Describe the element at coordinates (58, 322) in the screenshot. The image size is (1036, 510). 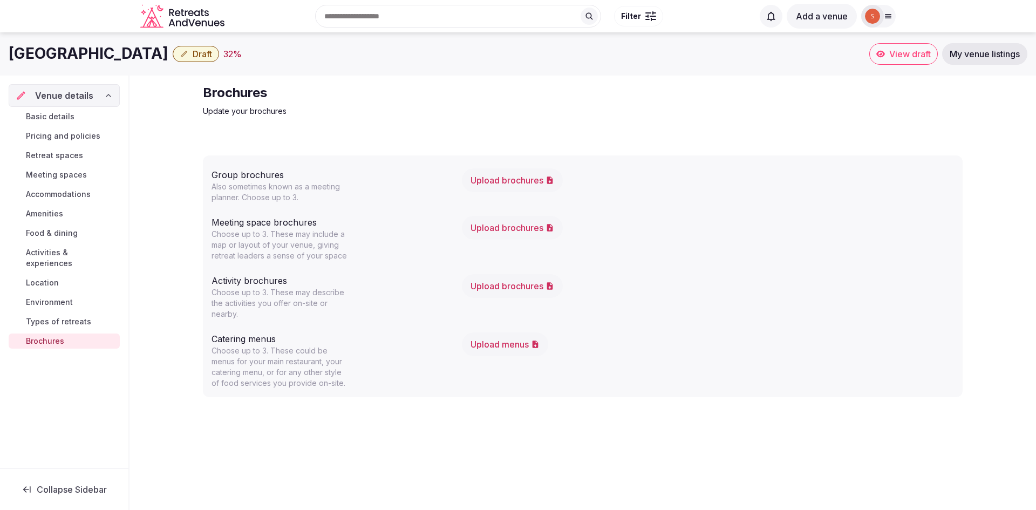
I see `span: Types of retreats` at that location.